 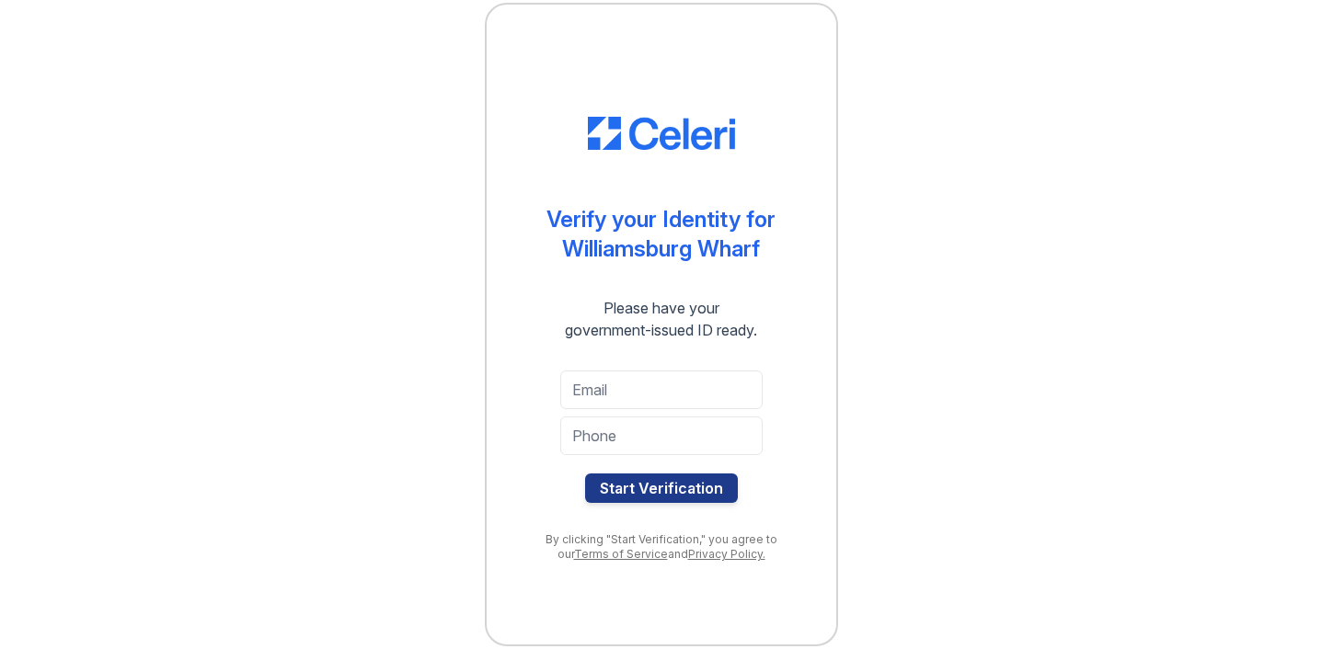 I want to click on div: Verify your Identity for Williamsburg Wharf, so click(x=661, y=235).